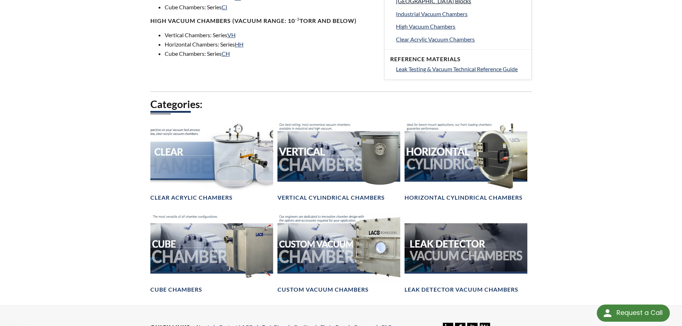 Image resolution: width=682 pixels, height=326 pixels. Describe the element at coordinates (436, 39) in the screenshot. I see `span: Clear Acrylic Vacuum Chambers` at that location.